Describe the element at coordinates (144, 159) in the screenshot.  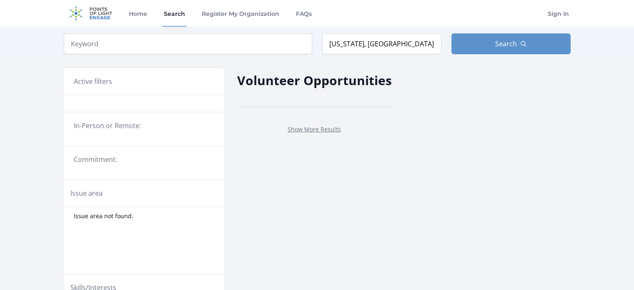
I see `legend: Commitment:` at that location.